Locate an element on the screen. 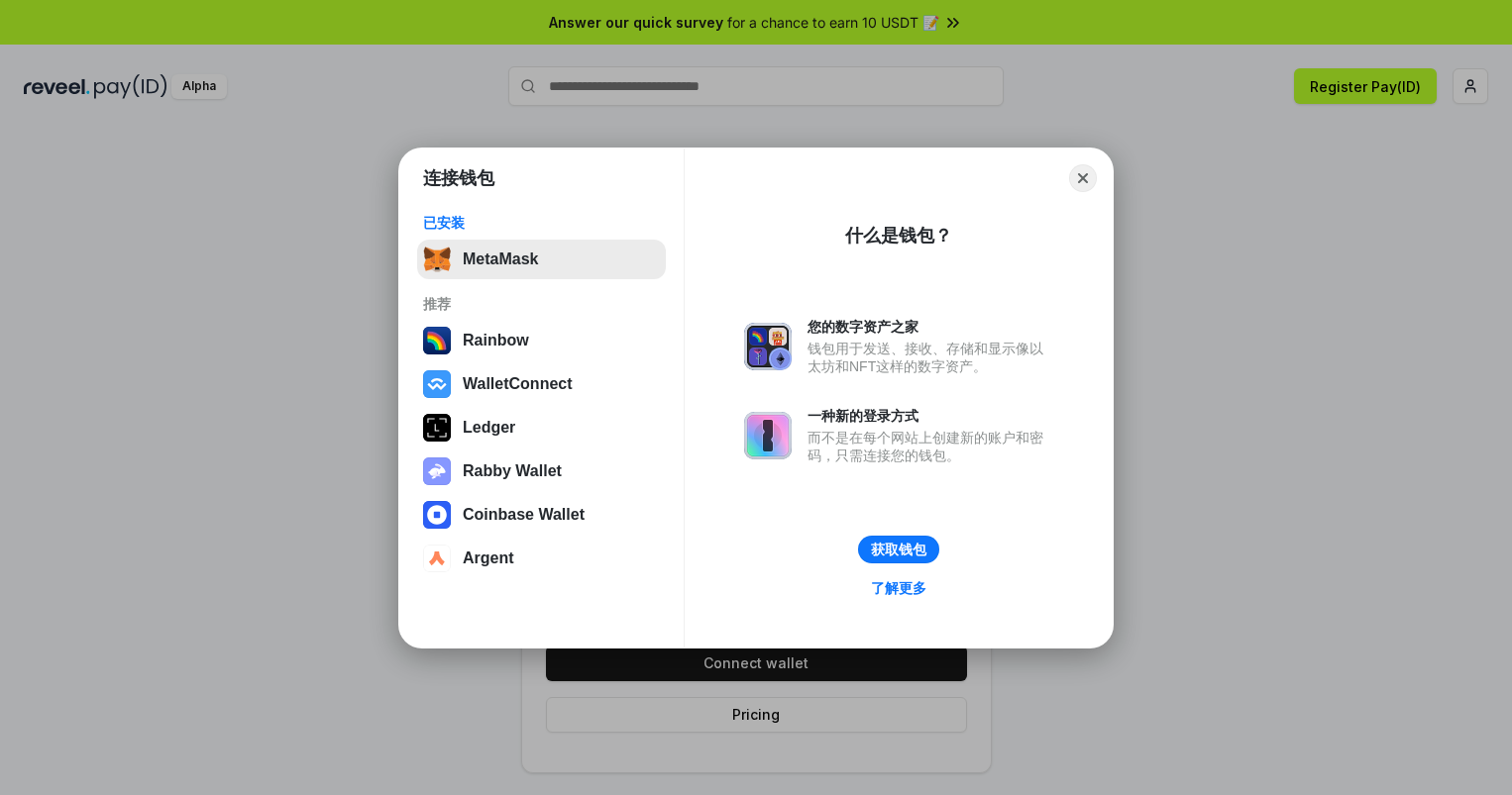 The height and width of the screenshot is (795, 1512). div: 已安装 is located at coordinates (541, 223).